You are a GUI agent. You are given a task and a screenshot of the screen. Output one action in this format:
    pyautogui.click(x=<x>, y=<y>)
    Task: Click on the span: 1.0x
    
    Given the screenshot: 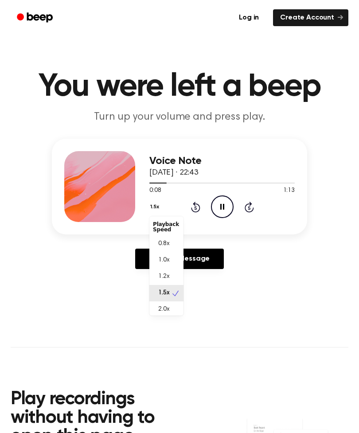 What is the action you would take?
    pyautogui.click(x=163, y=260)
    